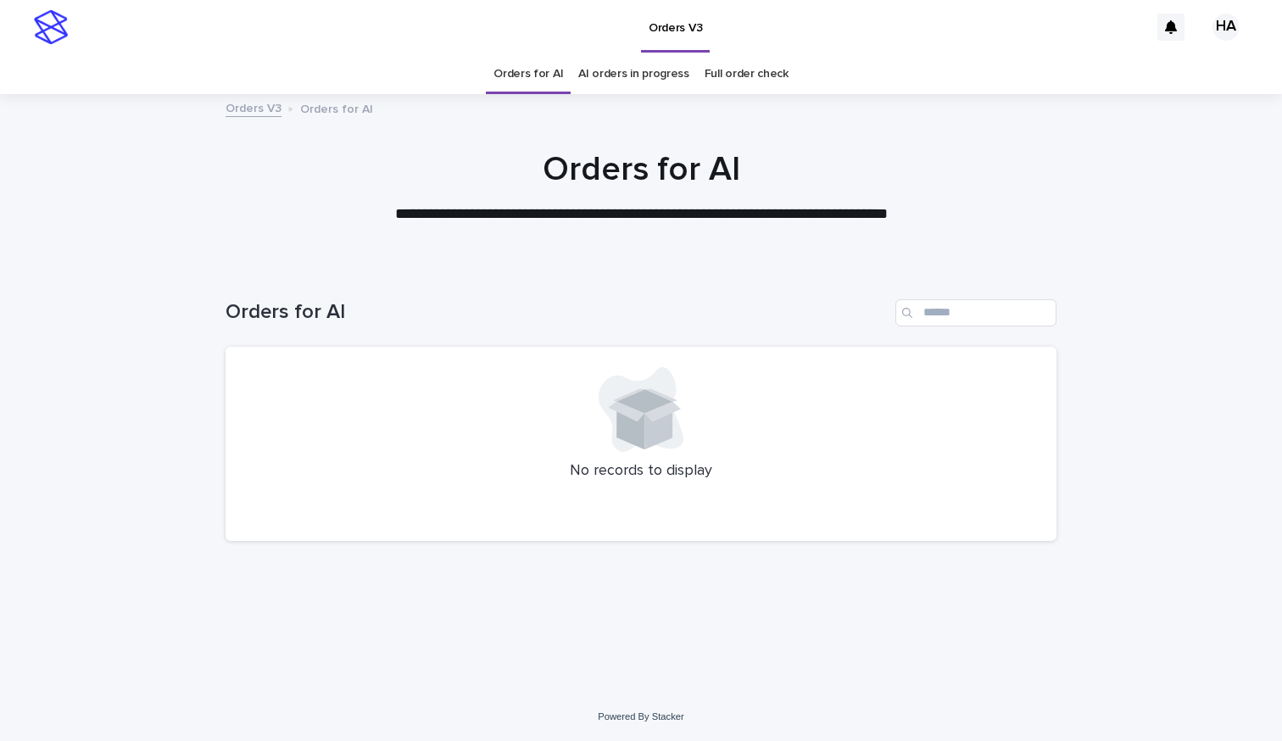  What do you see at coordinates (976, 313) in the screenshot?
I see `div: Search` at bounding box center [976, 313].